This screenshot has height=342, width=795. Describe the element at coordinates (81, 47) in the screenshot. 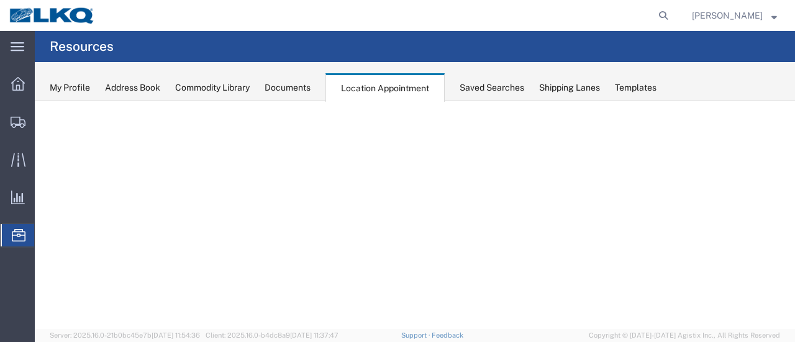

I see `h4: Resources` at that location.